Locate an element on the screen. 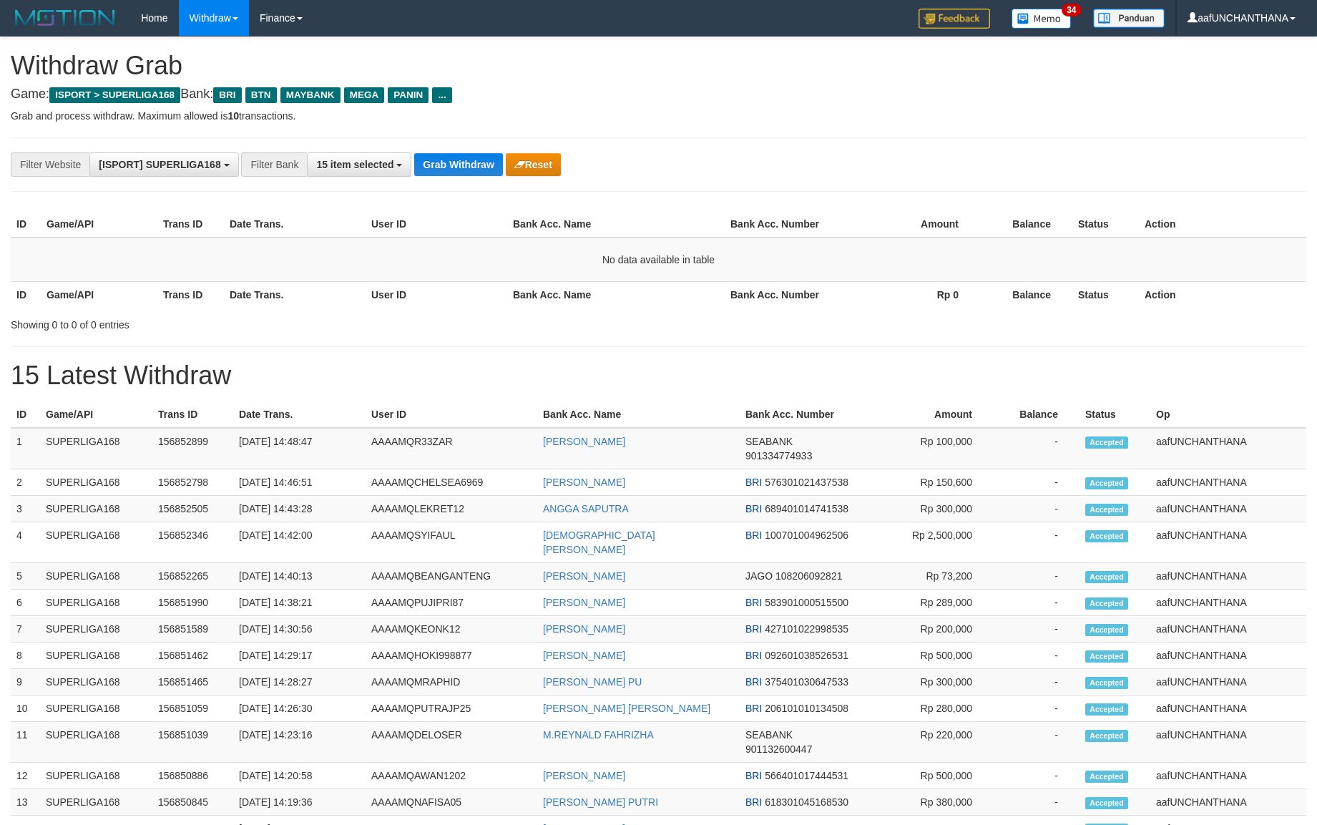 The image size is (1317, 825). td: 156852798 is located at coordinates (192, 482).